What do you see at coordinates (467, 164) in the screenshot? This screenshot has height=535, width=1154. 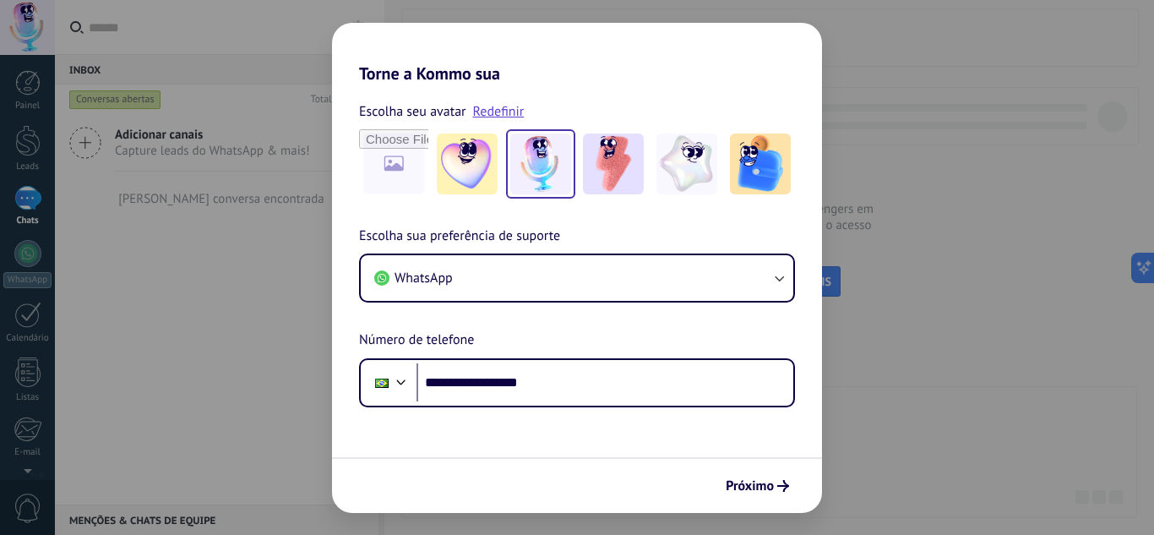 I see `img: -1.jpeg` at bounding box center [467, 164].